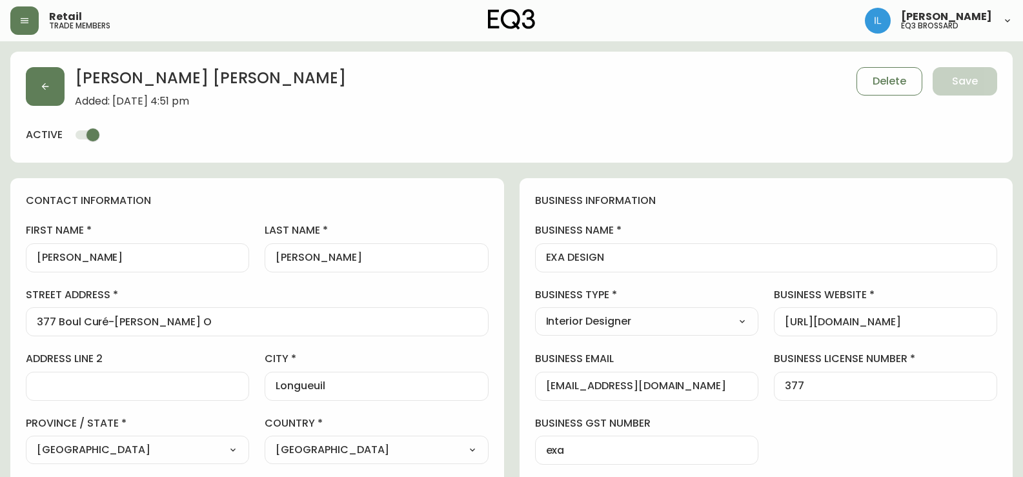 Image resolution: width=1023 pixels, height=477 pixels. I want to click on label: city, so click(376, 359).